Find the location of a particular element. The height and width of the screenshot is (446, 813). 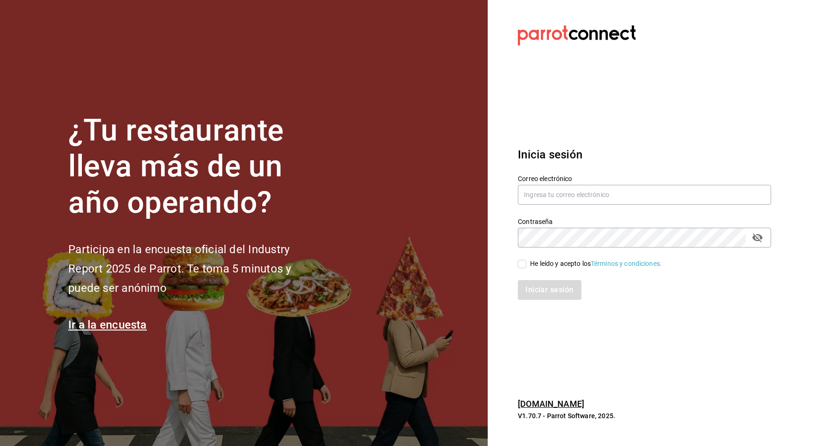

h3: Inicia sesión is located at coordinates (645, 154).